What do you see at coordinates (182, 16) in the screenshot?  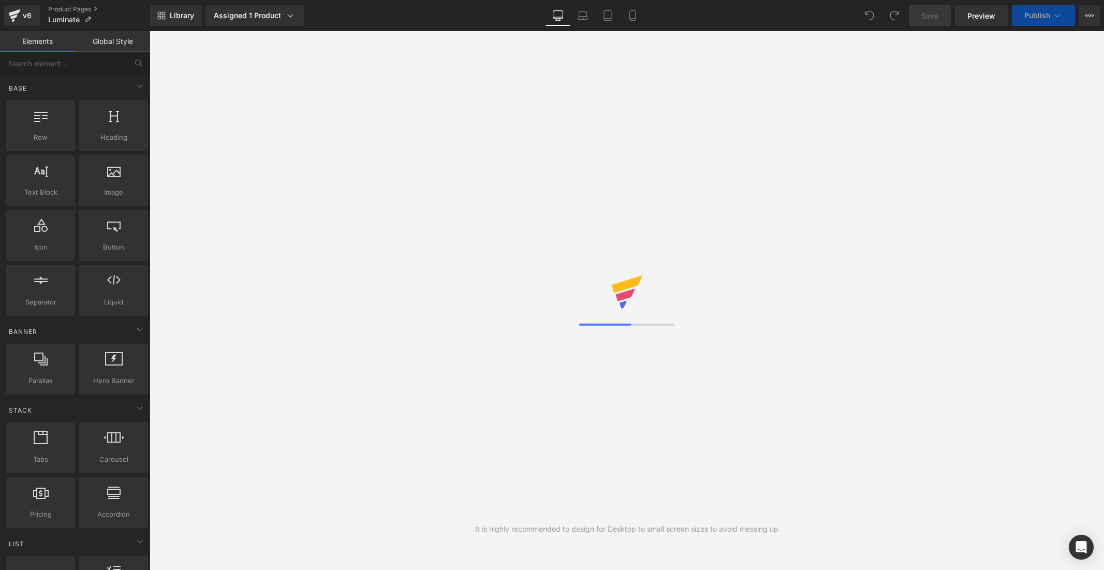 I see `span: Library` at bounding box center [182, 16].